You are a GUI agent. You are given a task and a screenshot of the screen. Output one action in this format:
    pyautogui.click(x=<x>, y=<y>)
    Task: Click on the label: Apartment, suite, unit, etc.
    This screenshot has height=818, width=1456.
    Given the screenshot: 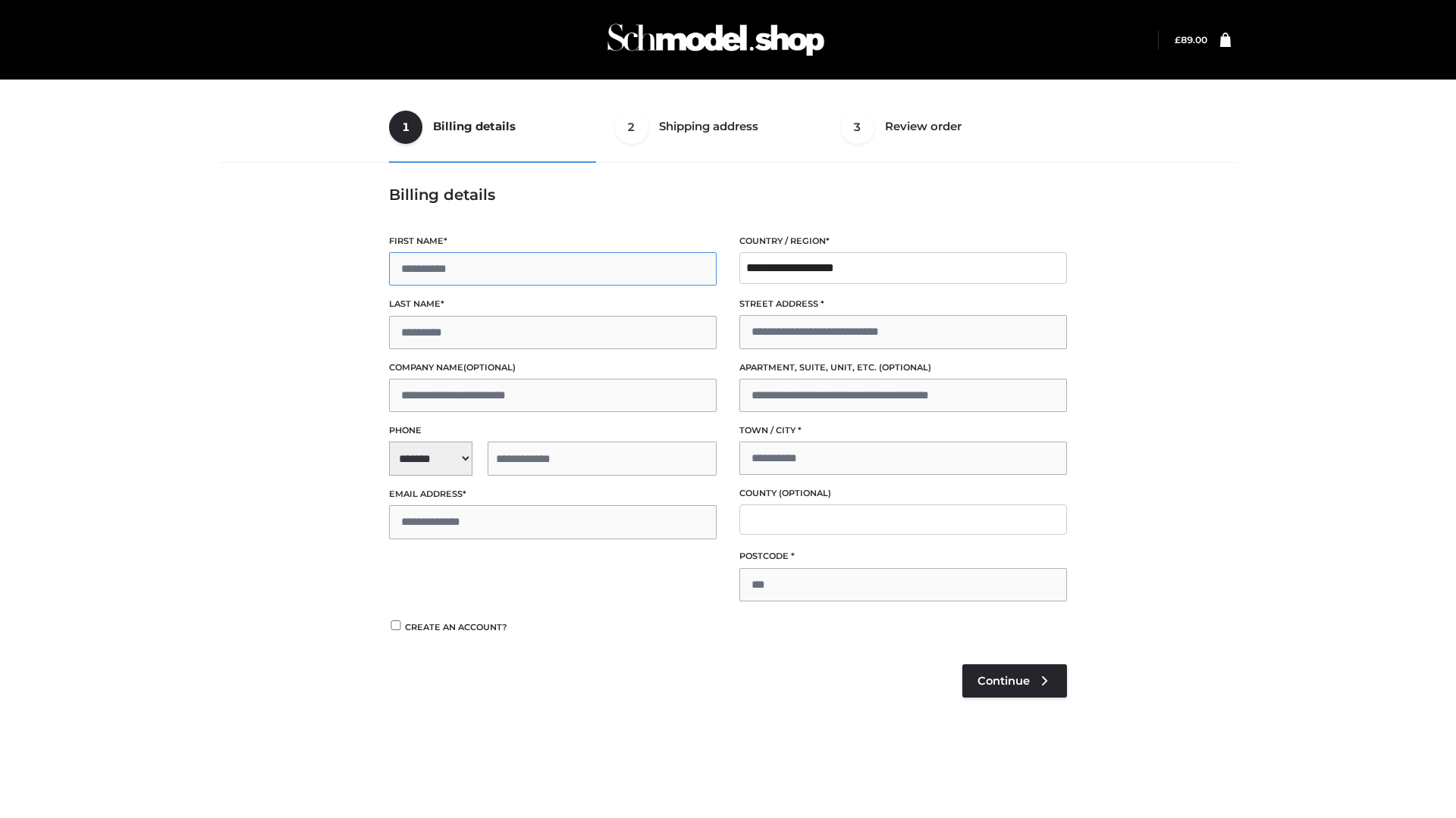 What is the action you would take?
    pyautogui.click(x=903, y=368)
    